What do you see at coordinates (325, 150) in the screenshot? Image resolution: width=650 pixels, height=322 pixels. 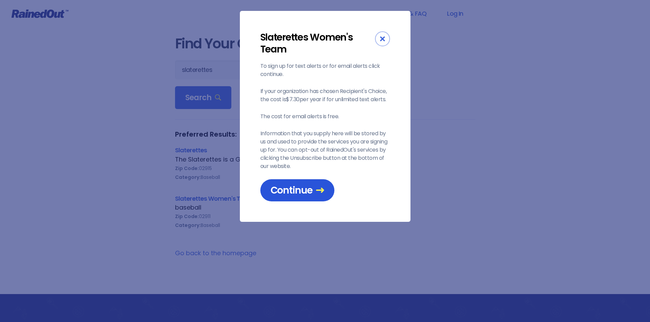 I see `p: Information that you supply here will be stored by us and used to provide the services you are si...` at bounding box center [325, 150].